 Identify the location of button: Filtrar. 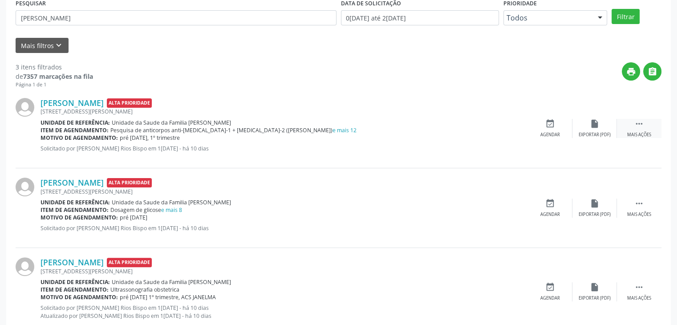
(625, 16).